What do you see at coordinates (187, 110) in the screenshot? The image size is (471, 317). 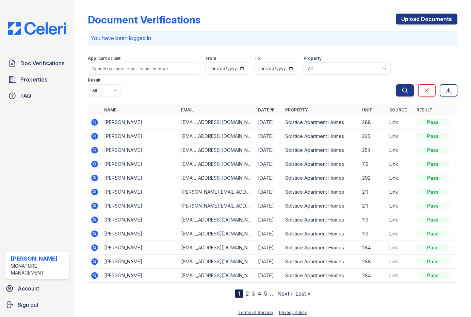 I see `a: Email` at bounding box center [187, 110].